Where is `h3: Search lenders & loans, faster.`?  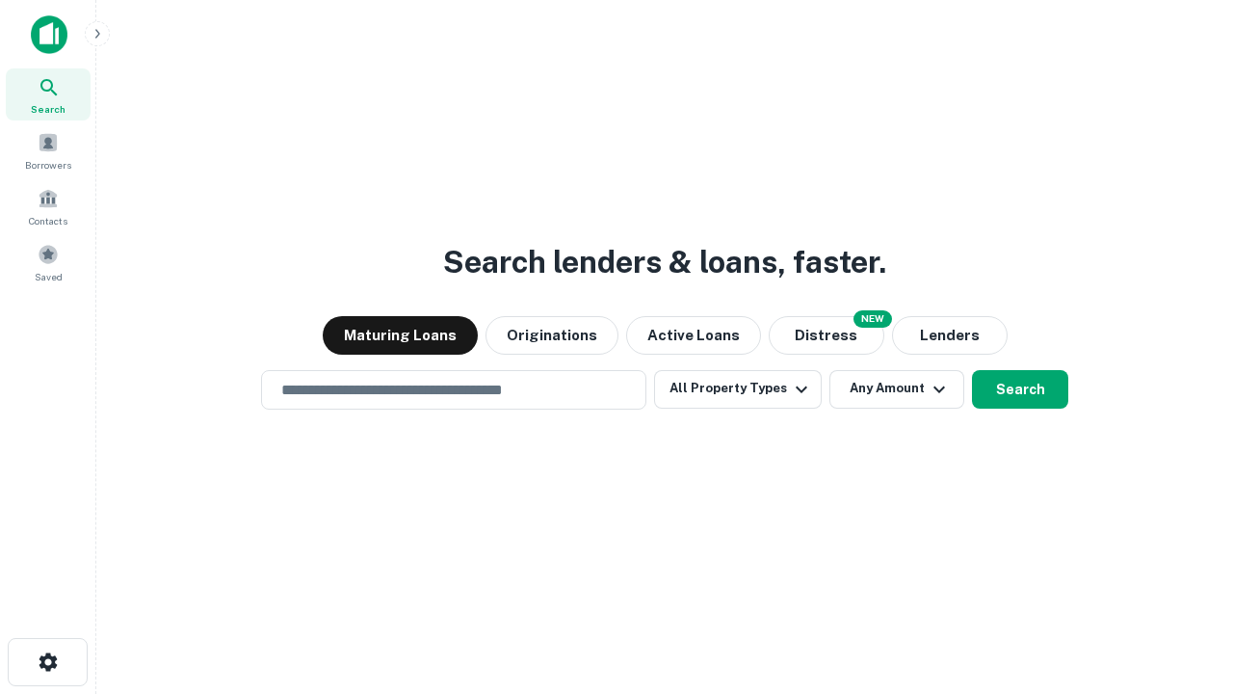 h3: Search lenders & loans, faster. is located at coordinates (665, 262).